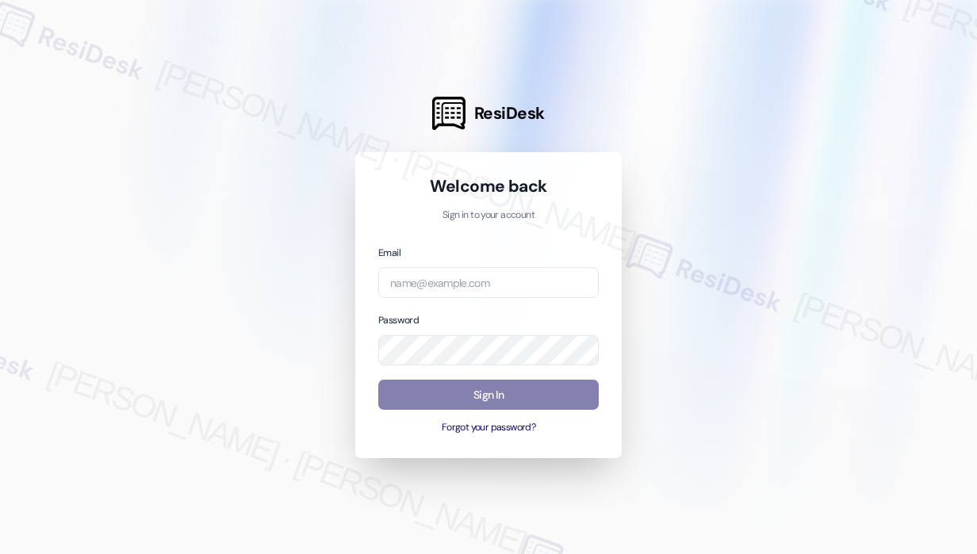 This screenshot has width=977, height=554. What do you see at coordinates (389, 253) in the screenshot?
I see `label: Email` at bounding box center [389, 253].